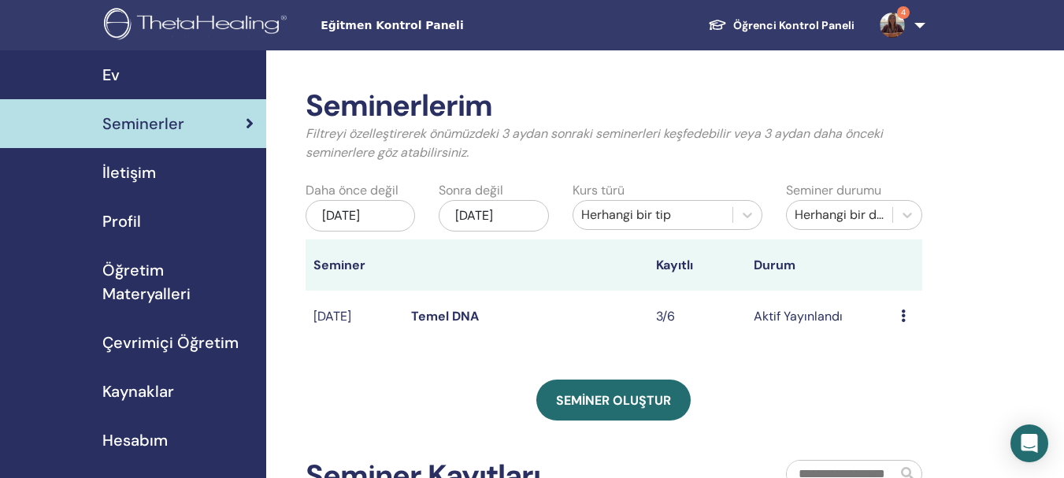  I want to click on font: Seminer durumu, so click(833, 190).